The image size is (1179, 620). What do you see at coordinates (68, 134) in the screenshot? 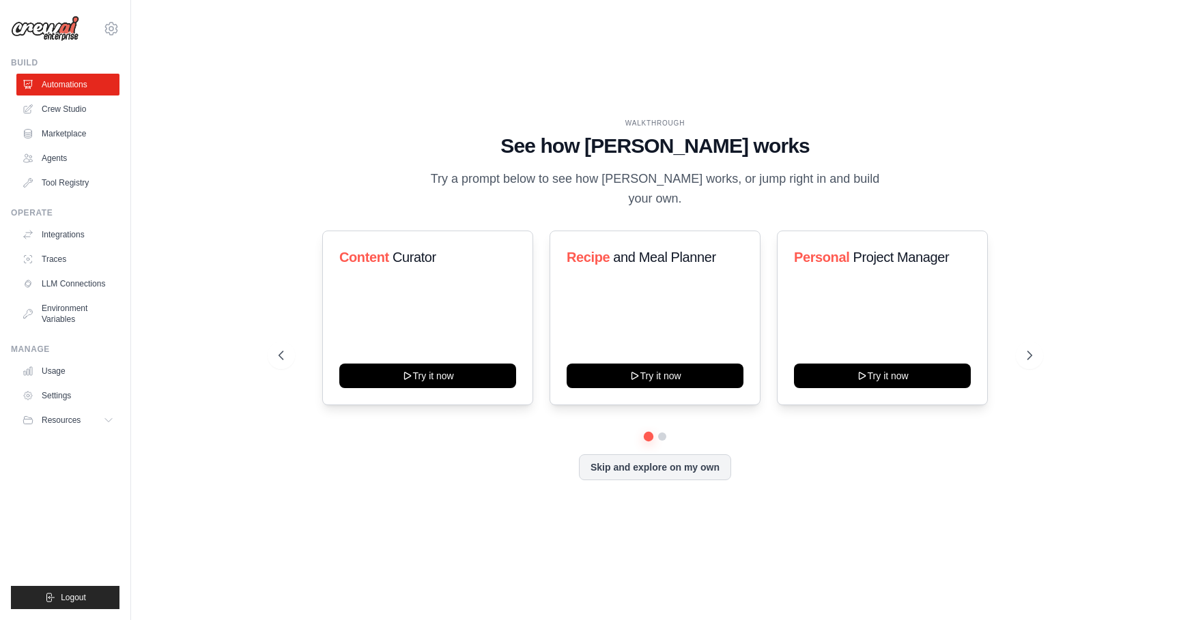
I see `a: Marketplace` at bounding box center [68, 134].